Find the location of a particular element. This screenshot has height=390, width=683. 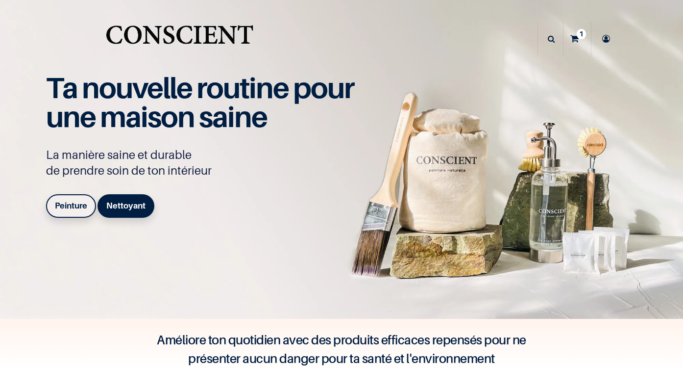

span: Logo of Conscient is located at coordinates (179, 39).